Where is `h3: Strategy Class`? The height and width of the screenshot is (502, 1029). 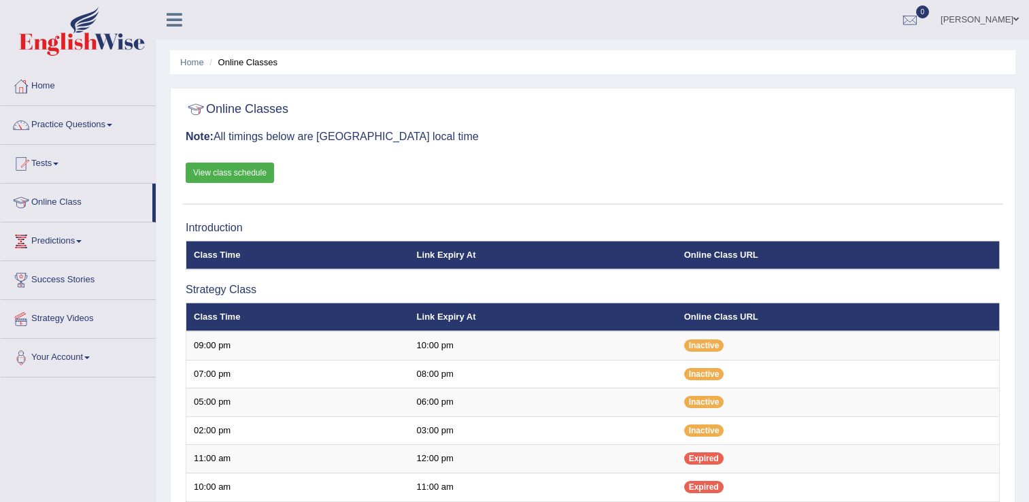
h3: Strategy Class is located at coordinates (592, 290).